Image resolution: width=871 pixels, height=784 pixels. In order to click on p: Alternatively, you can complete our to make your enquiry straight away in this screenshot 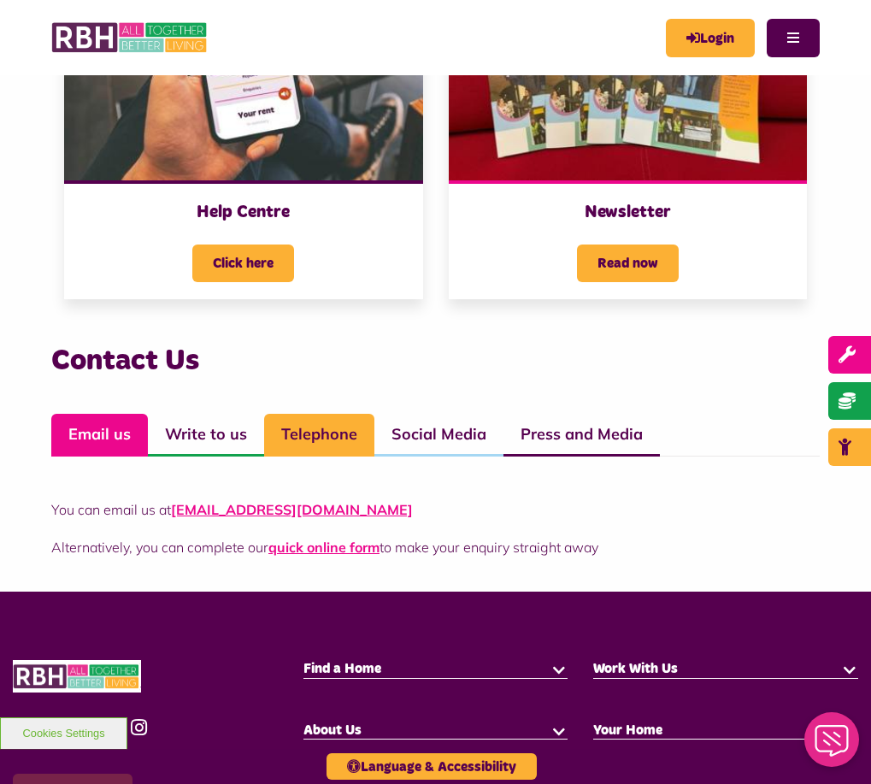, I will do `click(435, 547)`.